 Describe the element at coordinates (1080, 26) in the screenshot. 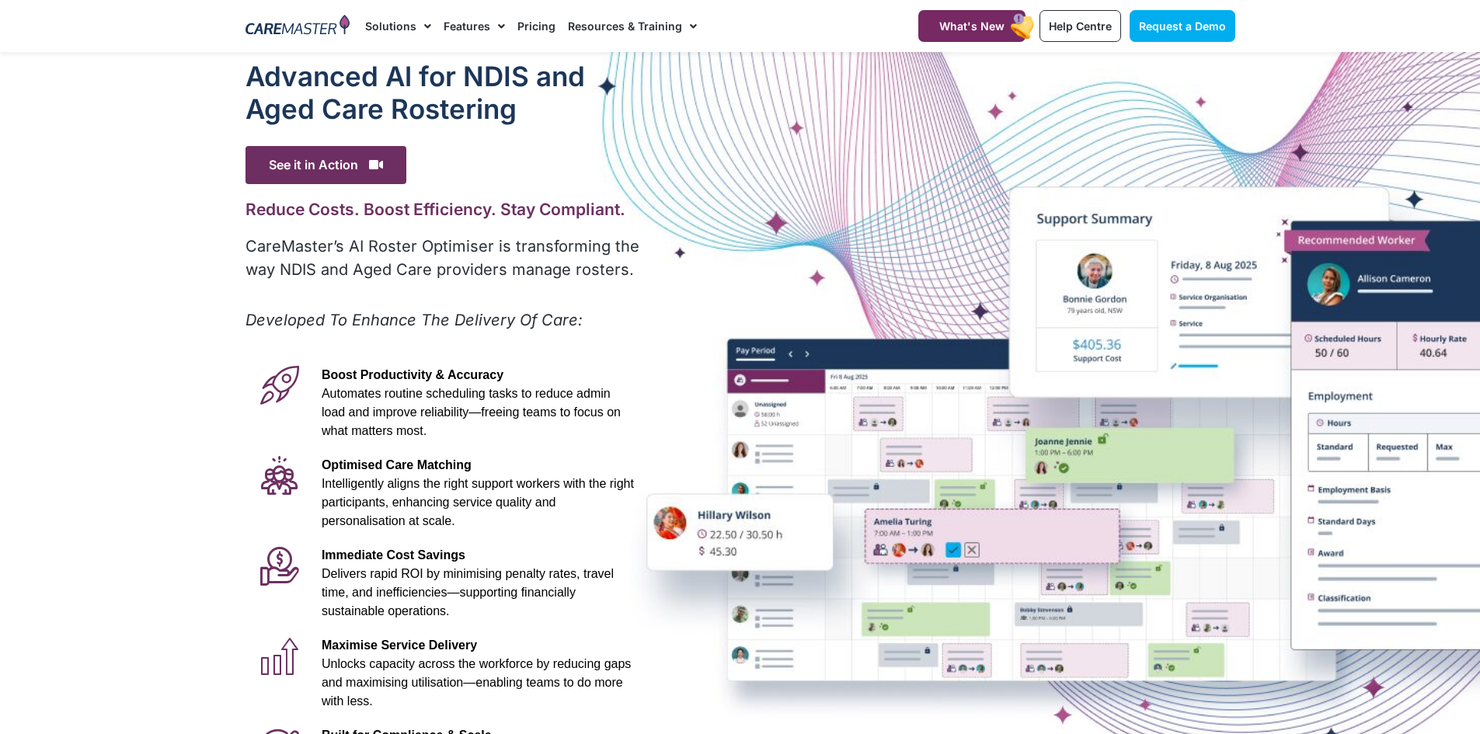

I see `a: Help Centre` at that location.